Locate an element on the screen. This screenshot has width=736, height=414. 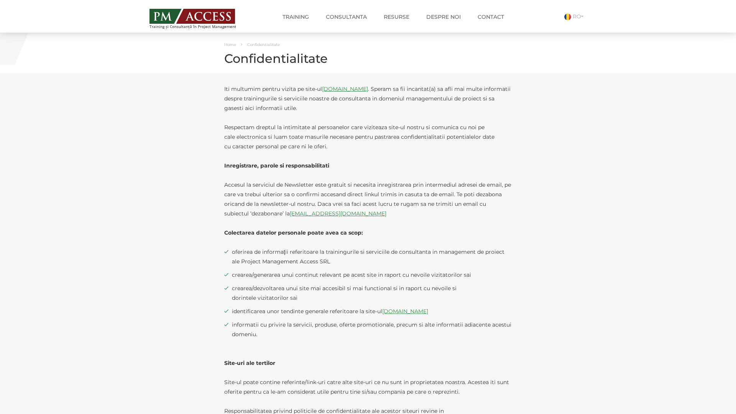
a: RO is located at coordinates (576, 16).